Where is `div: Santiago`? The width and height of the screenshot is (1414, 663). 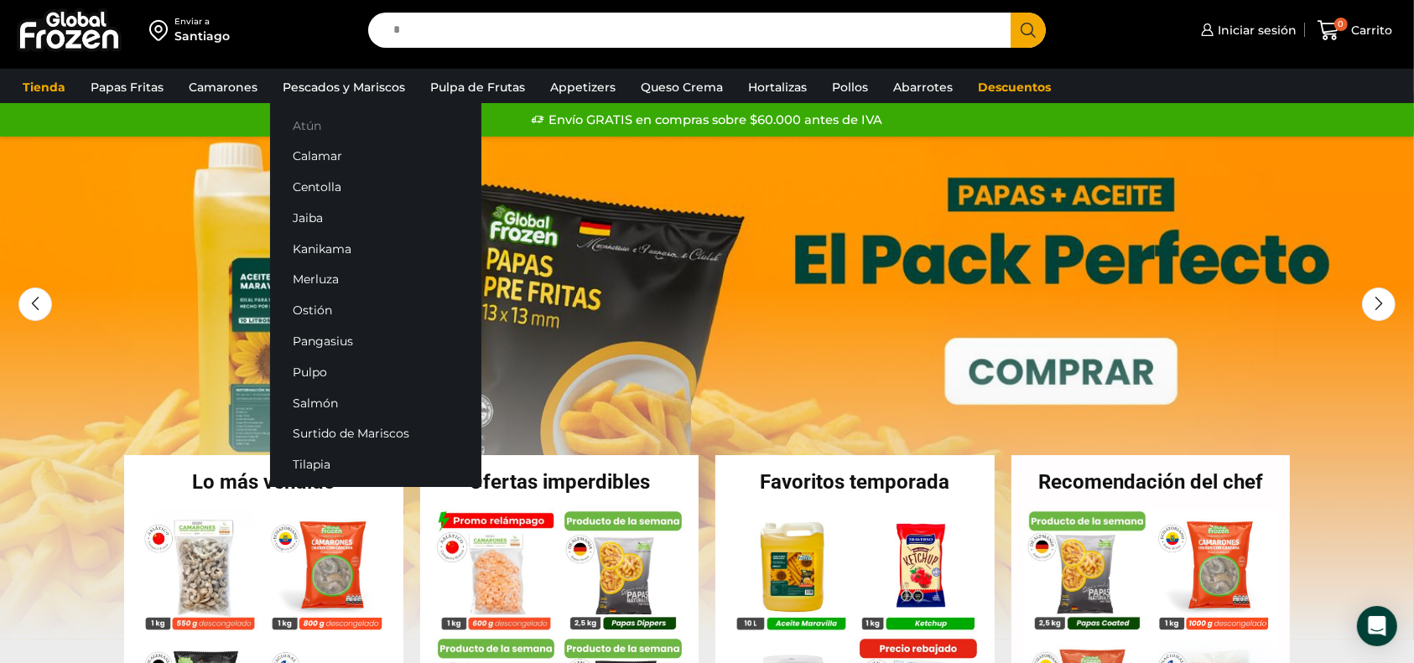 div: Santiago is located at coordinates (202, 36).